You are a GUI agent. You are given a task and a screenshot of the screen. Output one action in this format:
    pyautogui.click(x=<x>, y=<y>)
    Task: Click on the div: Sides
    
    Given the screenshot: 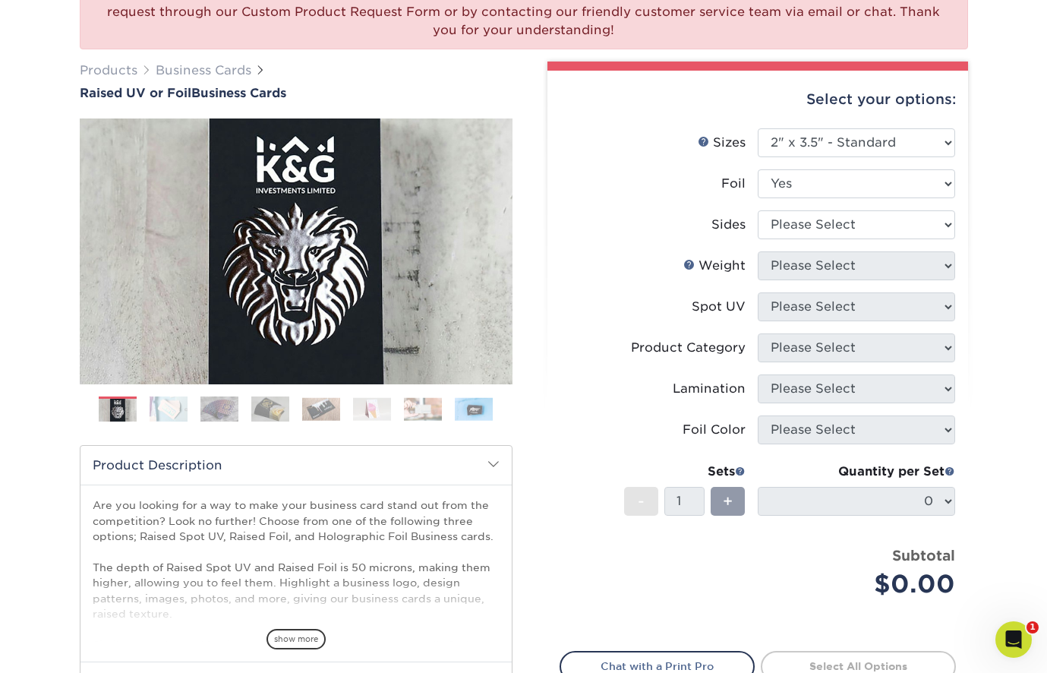 What is the action you would take?
    pyautogui.click(x=728, y=225)
    